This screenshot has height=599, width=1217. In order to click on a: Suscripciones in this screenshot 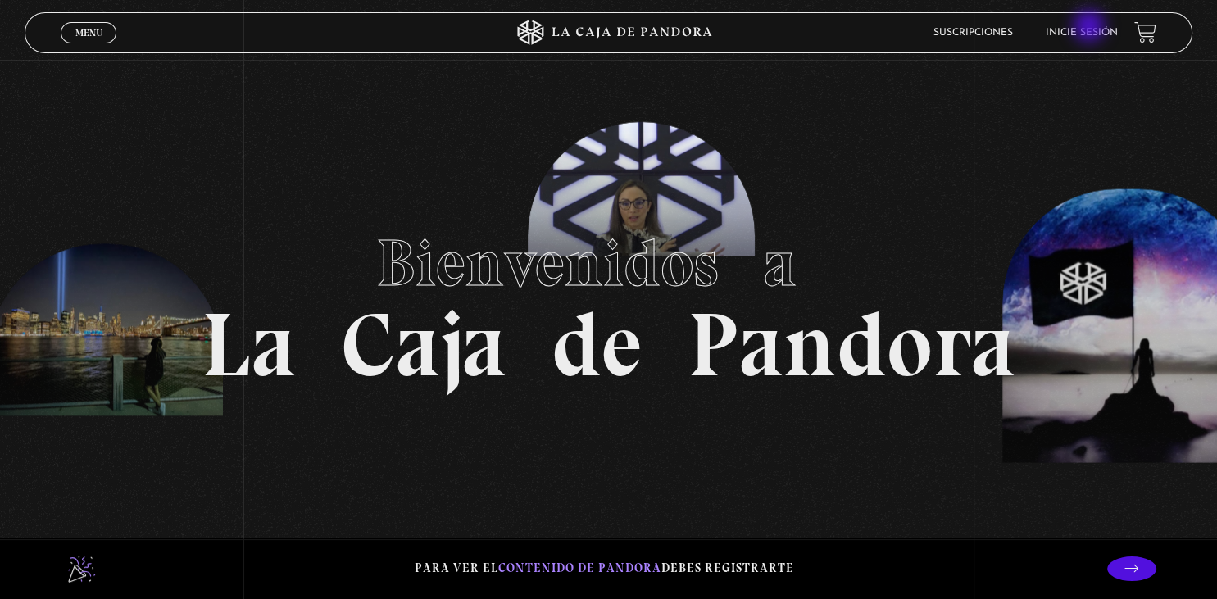, I will do `click(973, 33)`.